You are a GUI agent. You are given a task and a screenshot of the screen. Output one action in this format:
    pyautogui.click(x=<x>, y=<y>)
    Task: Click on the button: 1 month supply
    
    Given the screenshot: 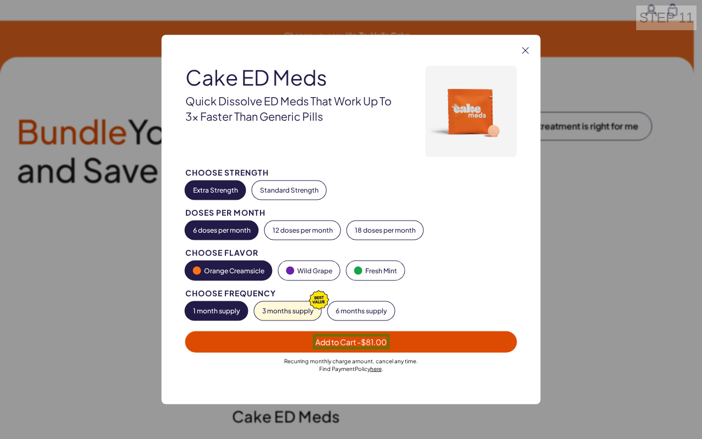 What is the action you would take?
    pyautogui.click(x=217, y=311)
    